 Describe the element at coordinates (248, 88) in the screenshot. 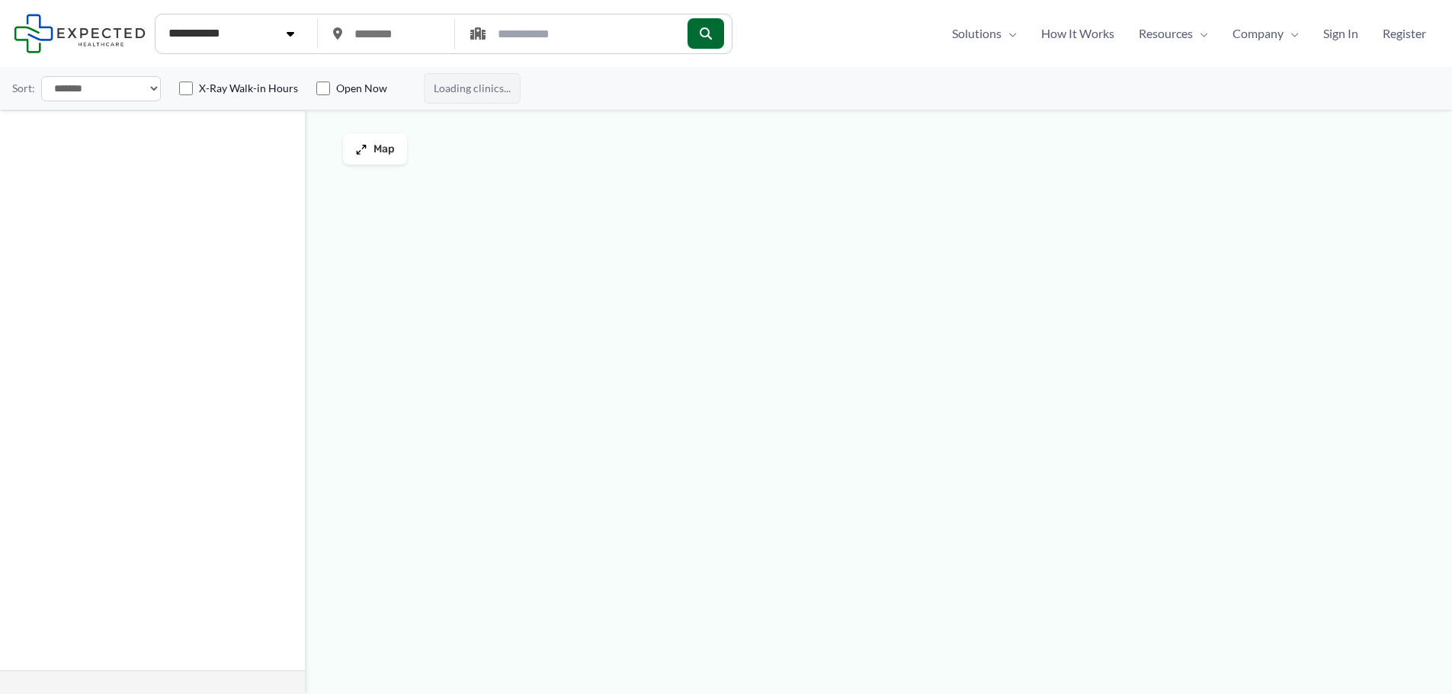

I see `label: X-Ray Walk-in Hours` at that location.